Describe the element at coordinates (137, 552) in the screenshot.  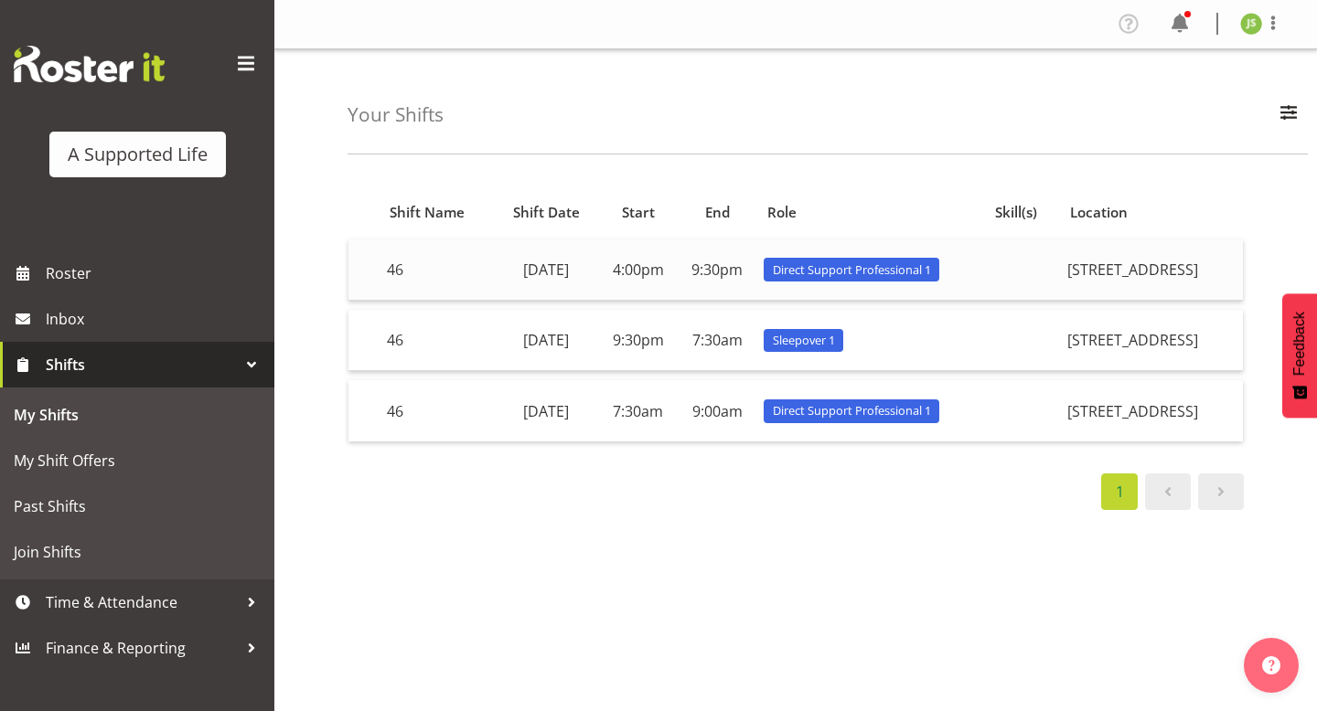
I see `span: Join Shifts` at that location.